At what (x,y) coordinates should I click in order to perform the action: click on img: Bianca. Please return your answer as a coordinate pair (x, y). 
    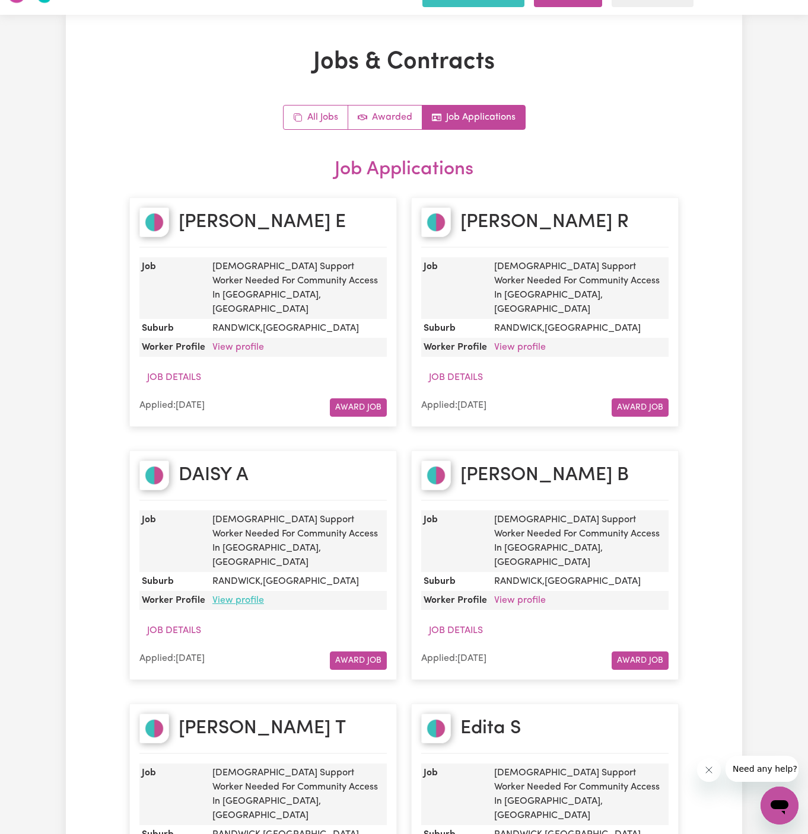
    Looking at the image, I should click on (154, 729).